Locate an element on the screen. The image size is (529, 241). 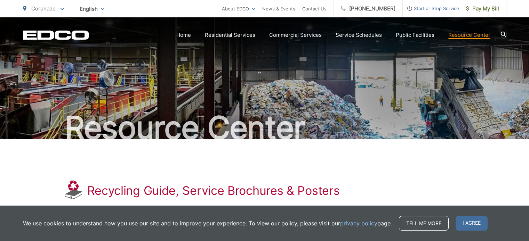
a: privacy policy is located at coordinates (358, 224).